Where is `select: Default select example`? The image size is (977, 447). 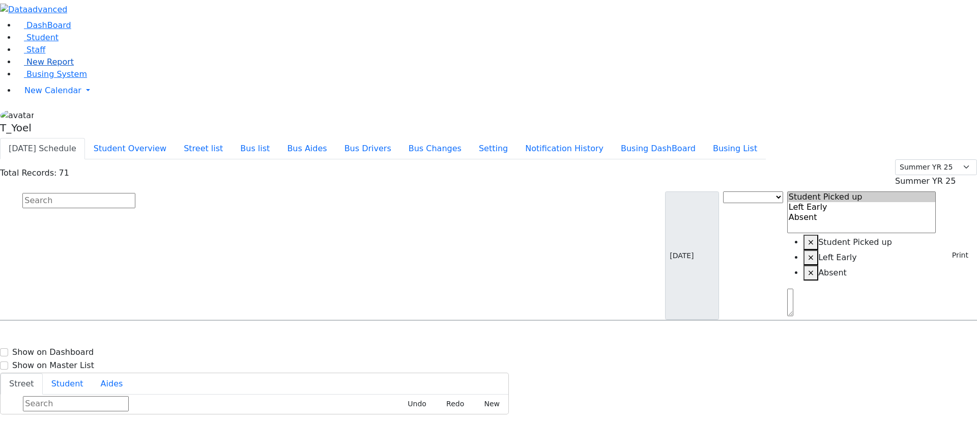 select: Default select example is located at coordinates (936, 167).